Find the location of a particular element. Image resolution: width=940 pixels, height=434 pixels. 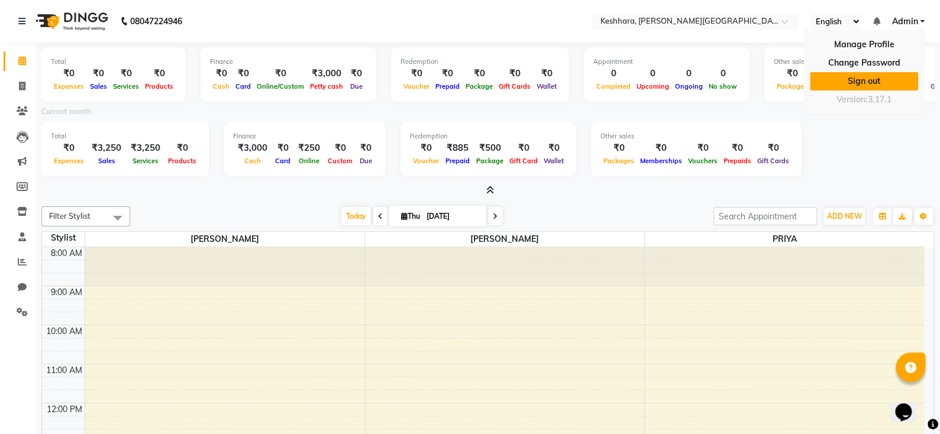

span: Petty cash is located at coordinates (327, 86).